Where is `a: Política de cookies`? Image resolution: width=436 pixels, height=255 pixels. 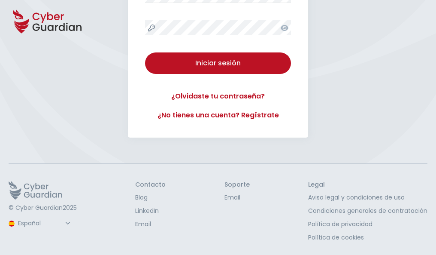
a: Política de cookies is located at coordinates (368, 237).